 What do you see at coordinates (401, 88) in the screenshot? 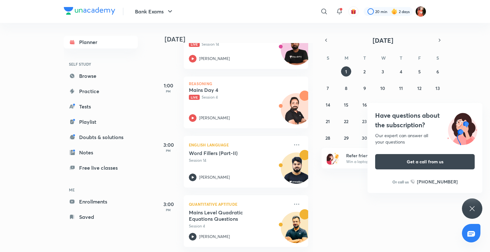
I see `abbr: September 11, 2025` at bounding box center [401, 88].